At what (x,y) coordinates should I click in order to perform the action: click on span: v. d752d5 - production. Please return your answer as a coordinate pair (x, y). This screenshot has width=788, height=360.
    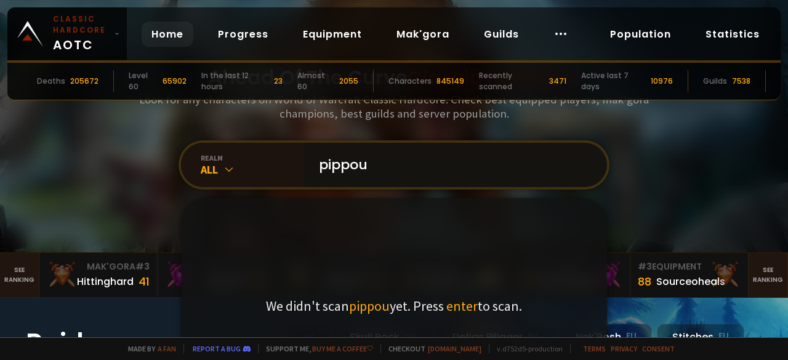
    Looking at the image, I should click on (526, 349).